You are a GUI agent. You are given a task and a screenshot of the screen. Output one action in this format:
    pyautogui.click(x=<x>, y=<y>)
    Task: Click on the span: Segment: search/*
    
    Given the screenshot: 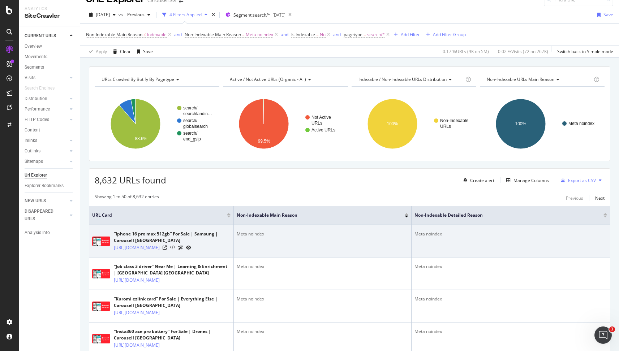 What is the action you would take?
    pyautogui.click(x=252, y=15)
    